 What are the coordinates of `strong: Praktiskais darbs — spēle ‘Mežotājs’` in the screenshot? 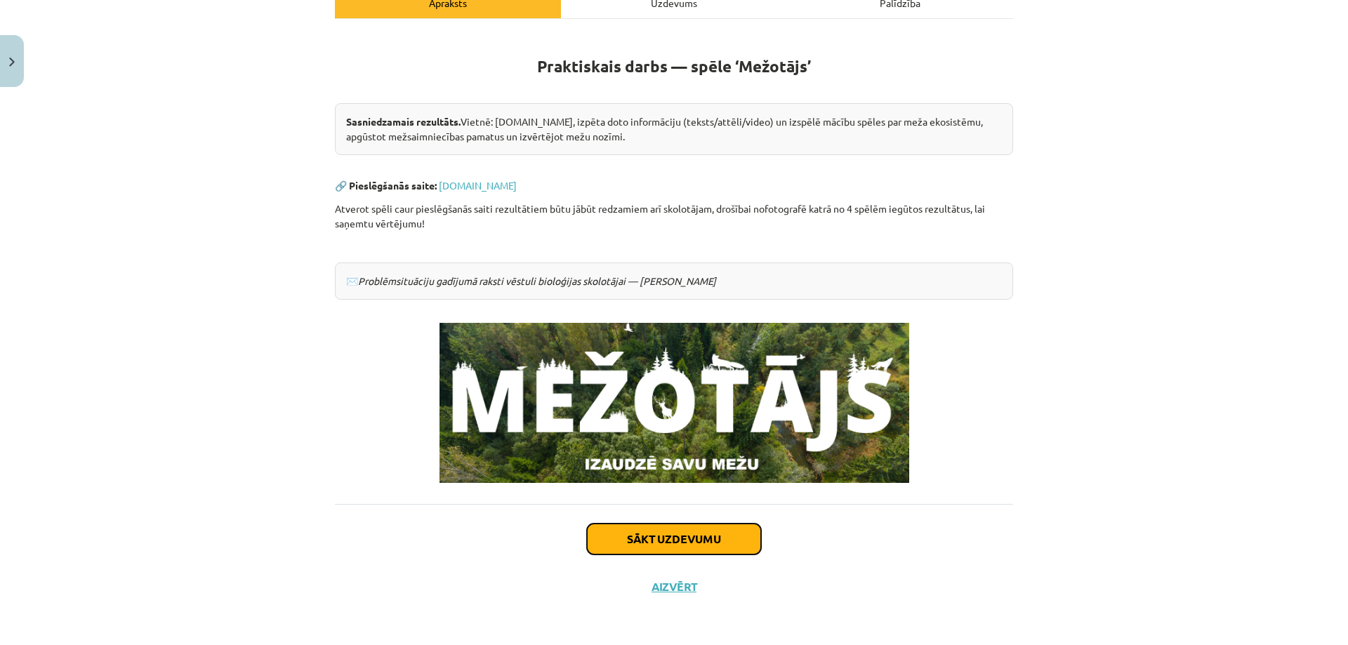 It's located at (674, 66).